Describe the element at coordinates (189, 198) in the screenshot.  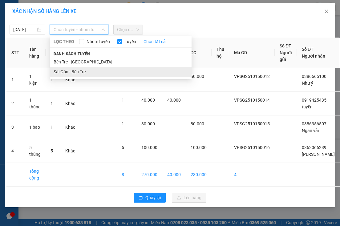
I see `button: uploadLên hàng` at that location.